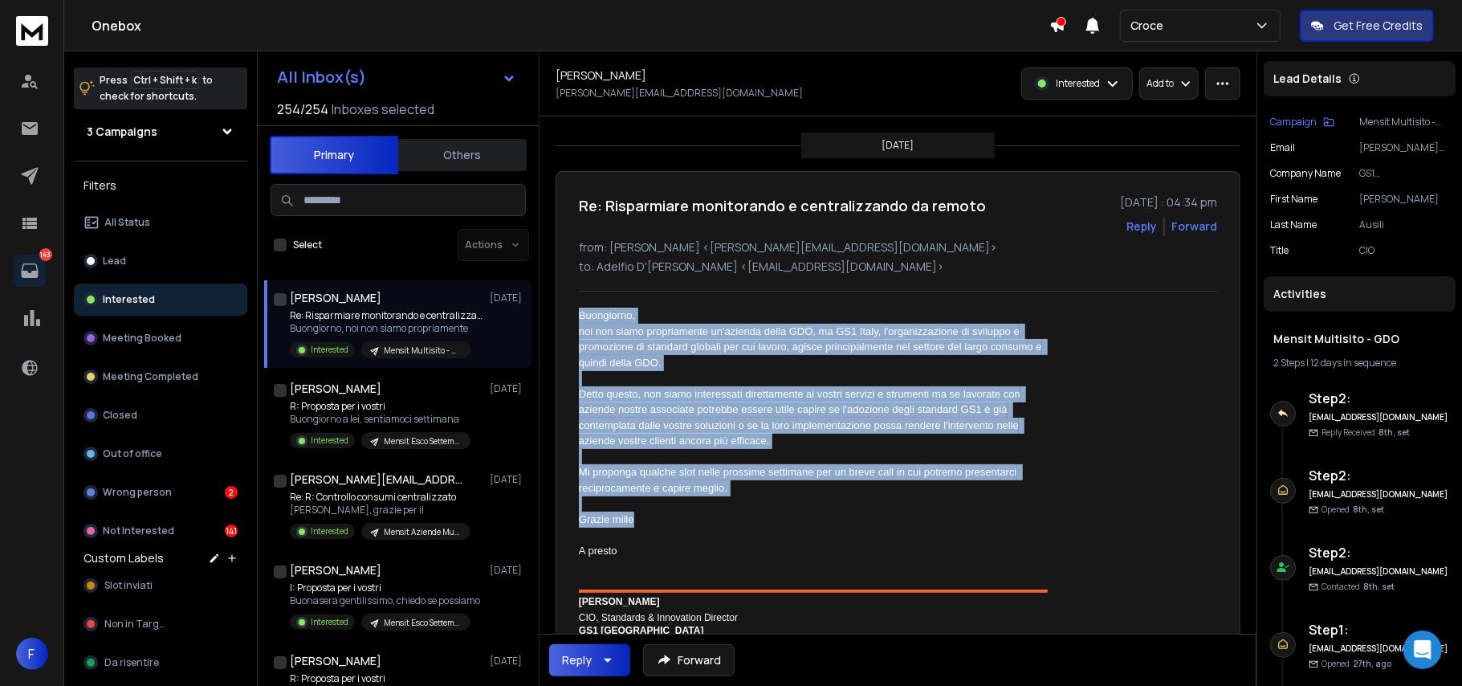 The image size is (1462, 686). I want to click on div: 141, so click(231, 531).